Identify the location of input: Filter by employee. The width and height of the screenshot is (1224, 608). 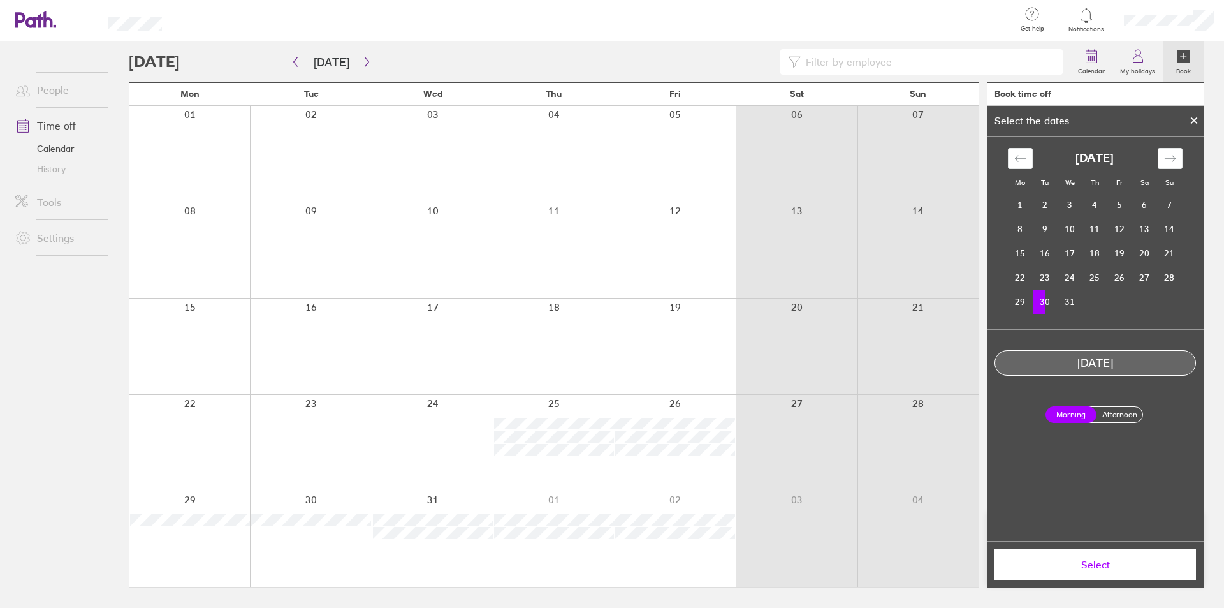
(928, 62).